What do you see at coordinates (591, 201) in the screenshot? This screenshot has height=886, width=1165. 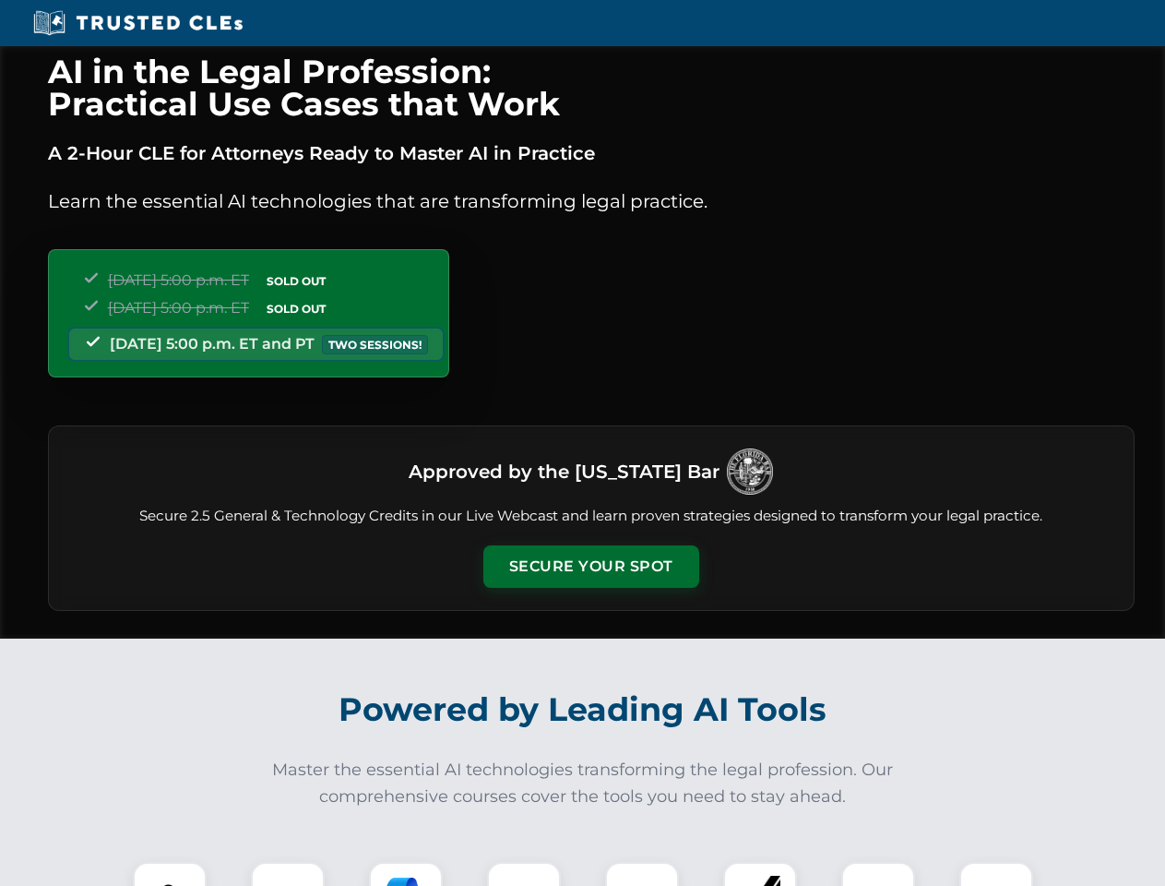 I see `p: Learn the essential AI technologies that are transforming legal practice.` at bounding box center [591, 201].